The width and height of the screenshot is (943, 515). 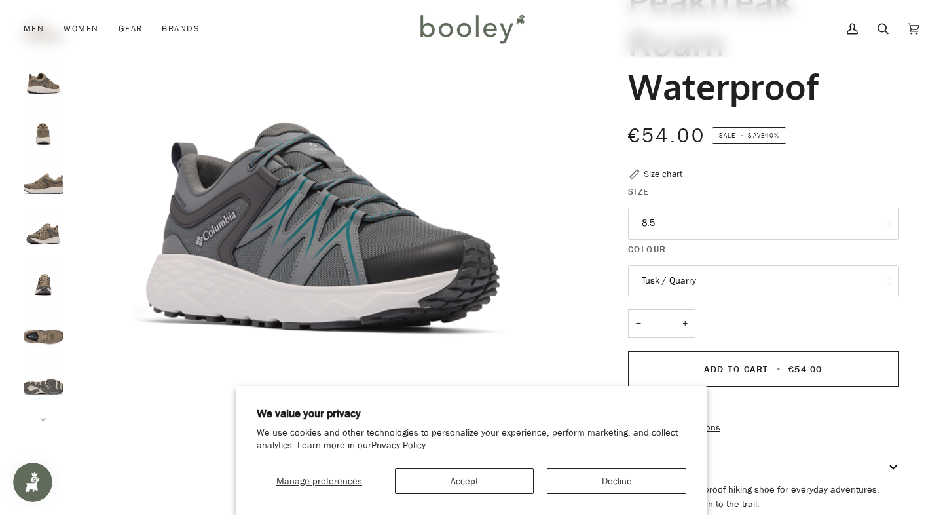 What do you see at coordinates (472, 414) in the screenshot?
I see `h2: We value your privacy` at bounding box center [472, 414].